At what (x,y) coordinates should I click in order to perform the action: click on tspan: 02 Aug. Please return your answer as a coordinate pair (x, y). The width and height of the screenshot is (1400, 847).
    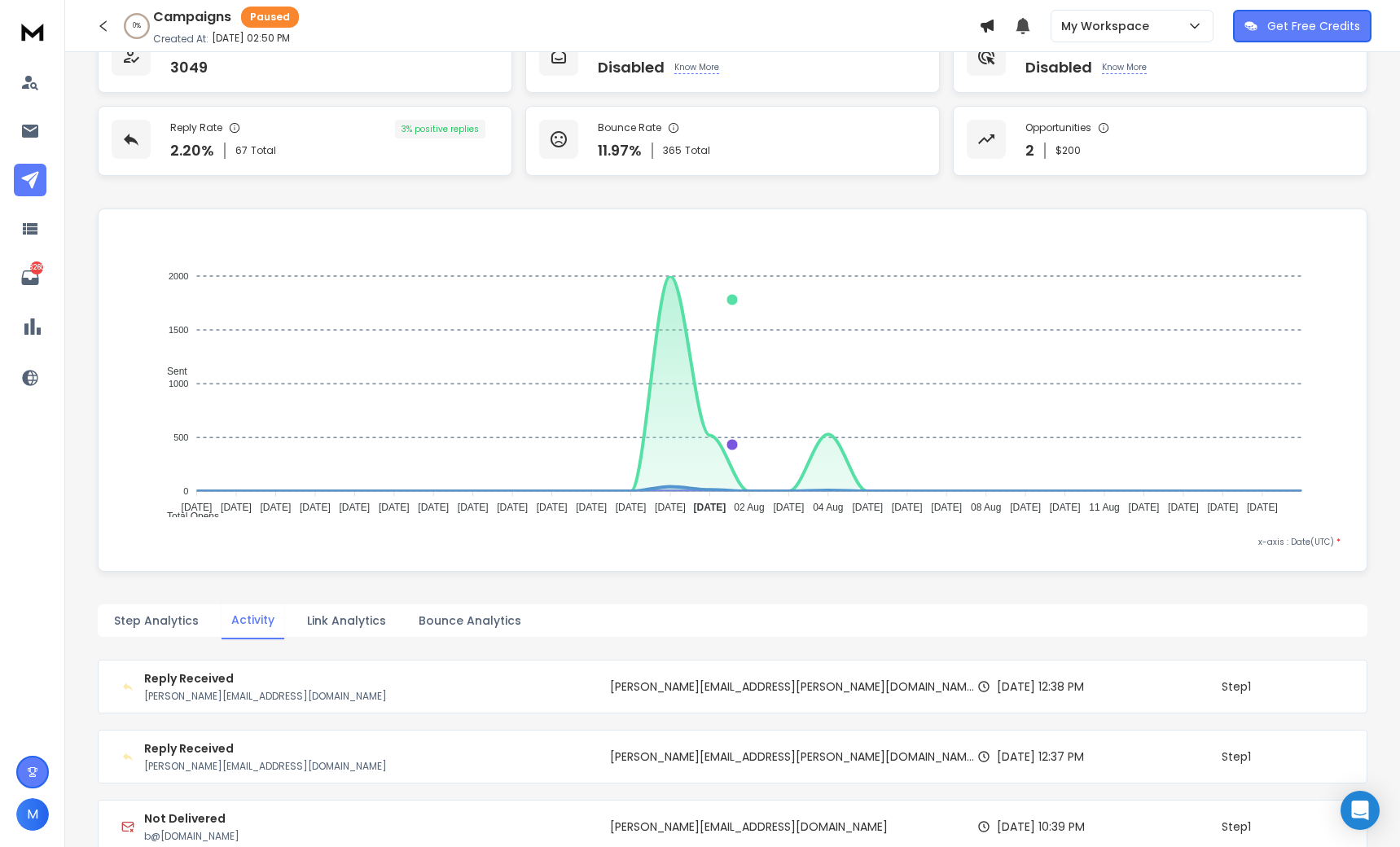
    Looking at the image, I should click on (750, 508).